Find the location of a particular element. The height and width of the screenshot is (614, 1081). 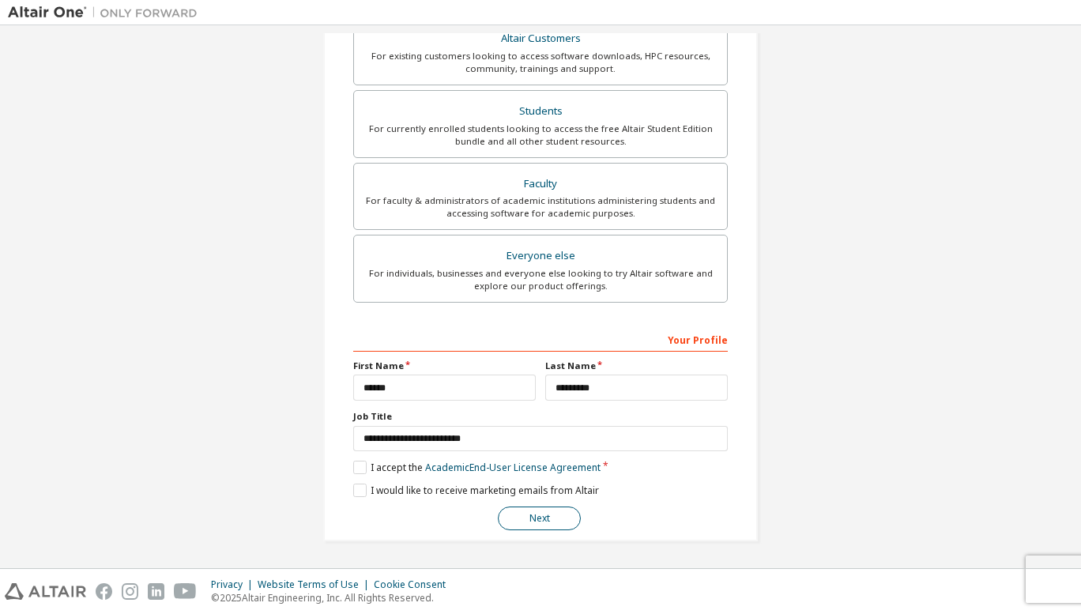

img: linkedin.svg is located at coordinates (156, 591).